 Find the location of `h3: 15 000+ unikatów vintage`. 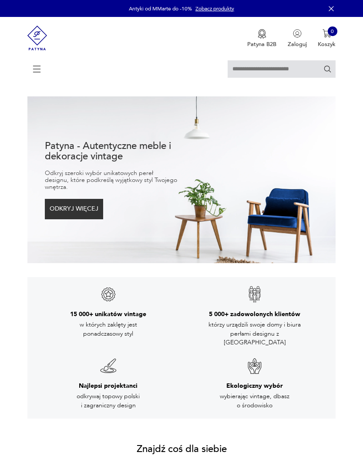

h3: 15 000+ unikatów vintage is located at coordinates (108, 315).